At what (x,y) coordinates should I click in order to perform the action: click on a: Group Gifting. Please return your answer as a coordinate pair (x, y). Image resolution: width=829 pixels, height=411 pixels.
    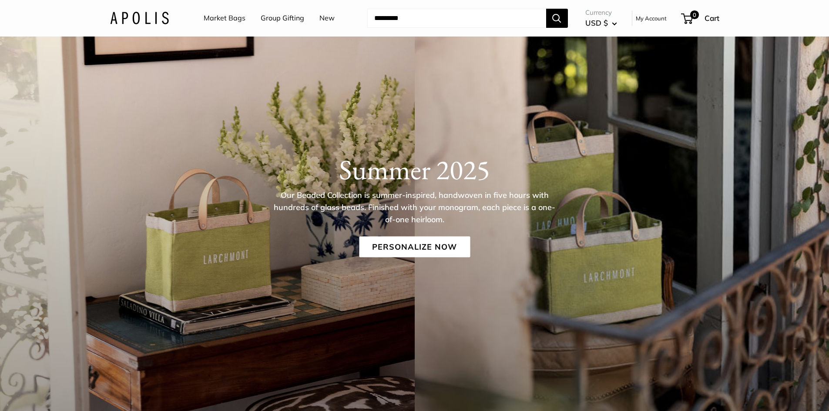
    Looking at the image, I should click on (282, 18).